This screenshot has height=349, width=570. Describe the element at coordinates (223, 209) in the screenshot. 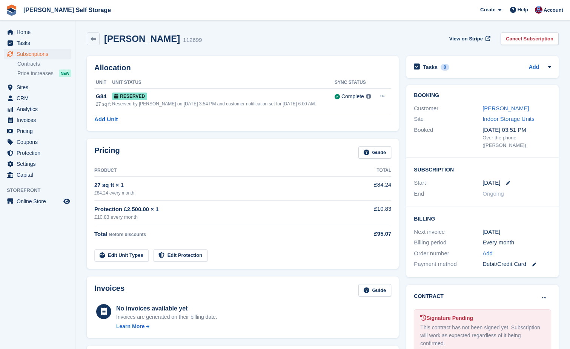

I see `div: Protection £2,500.00 × 1` at that location.